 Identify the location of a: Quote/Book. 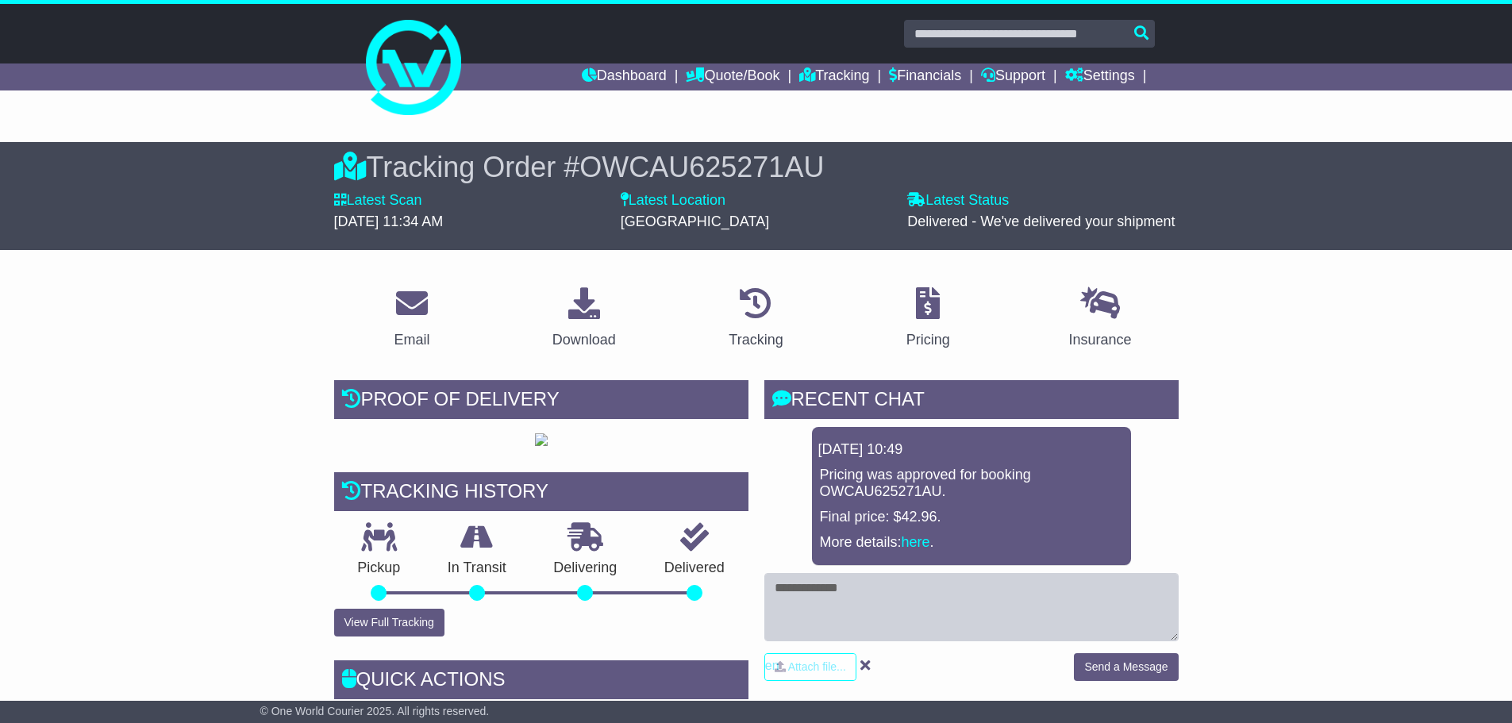
(733, 77).